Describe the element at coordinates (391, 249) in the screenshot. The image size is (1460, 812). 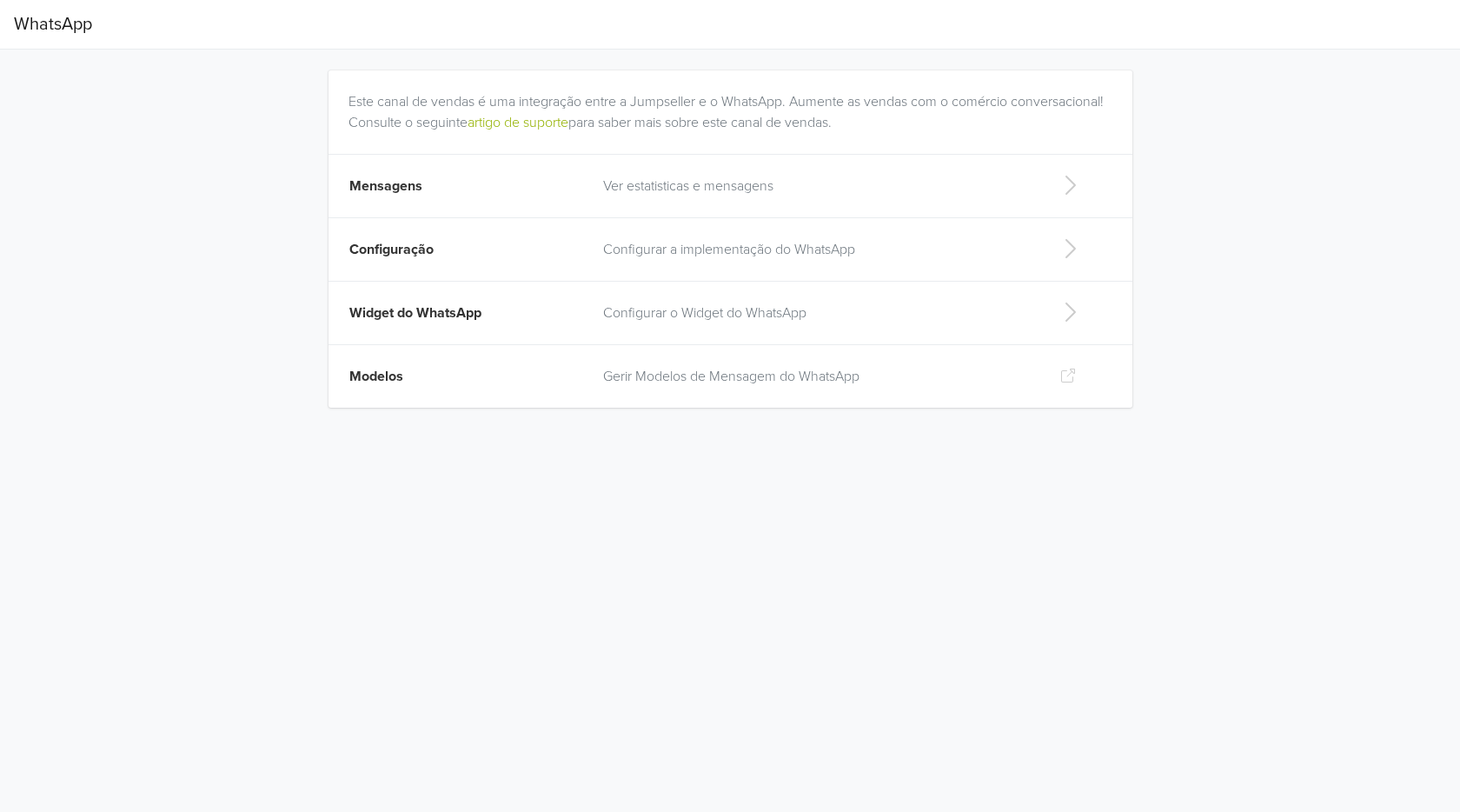
I see `span: Configuração` at that location.